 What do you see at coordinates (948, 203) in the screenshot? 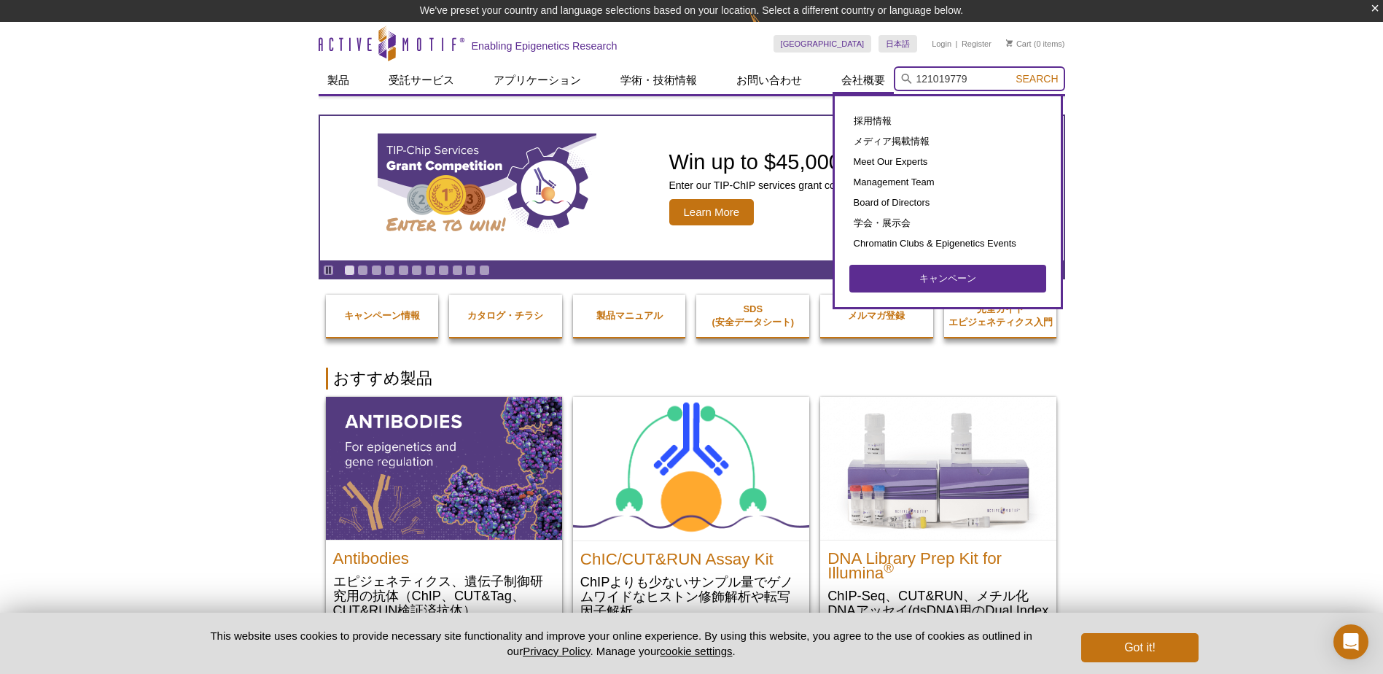
I see `a: Board of Directors` at bounding box center [948, 203].